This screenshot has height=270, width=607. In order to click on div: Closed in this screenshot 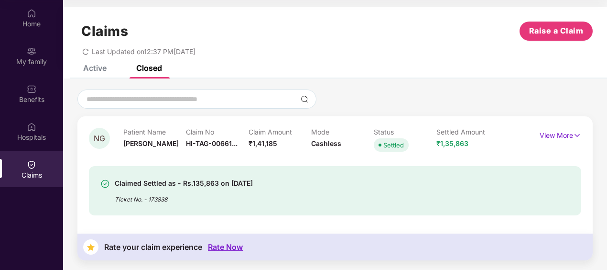, I will do `click(149, 68)`.